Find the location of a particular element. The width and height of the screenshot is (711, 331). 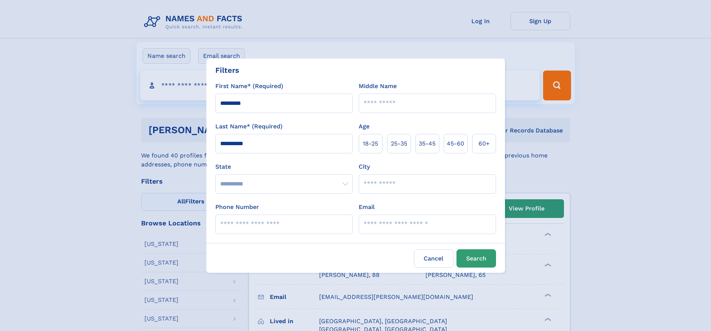

span: 35‑45 is located at coordinates (427, 144).